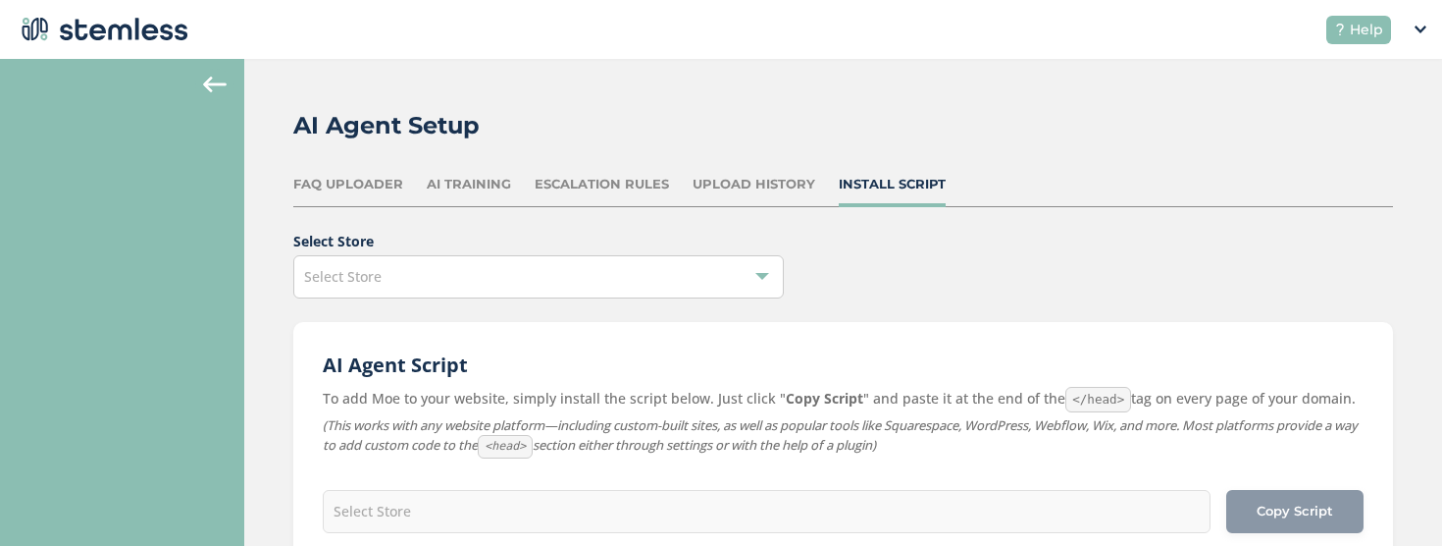  What do you see at coordinates (1098, 399) in the screenshot?
I see `code: </head>` at bounding box center [1098, 399].